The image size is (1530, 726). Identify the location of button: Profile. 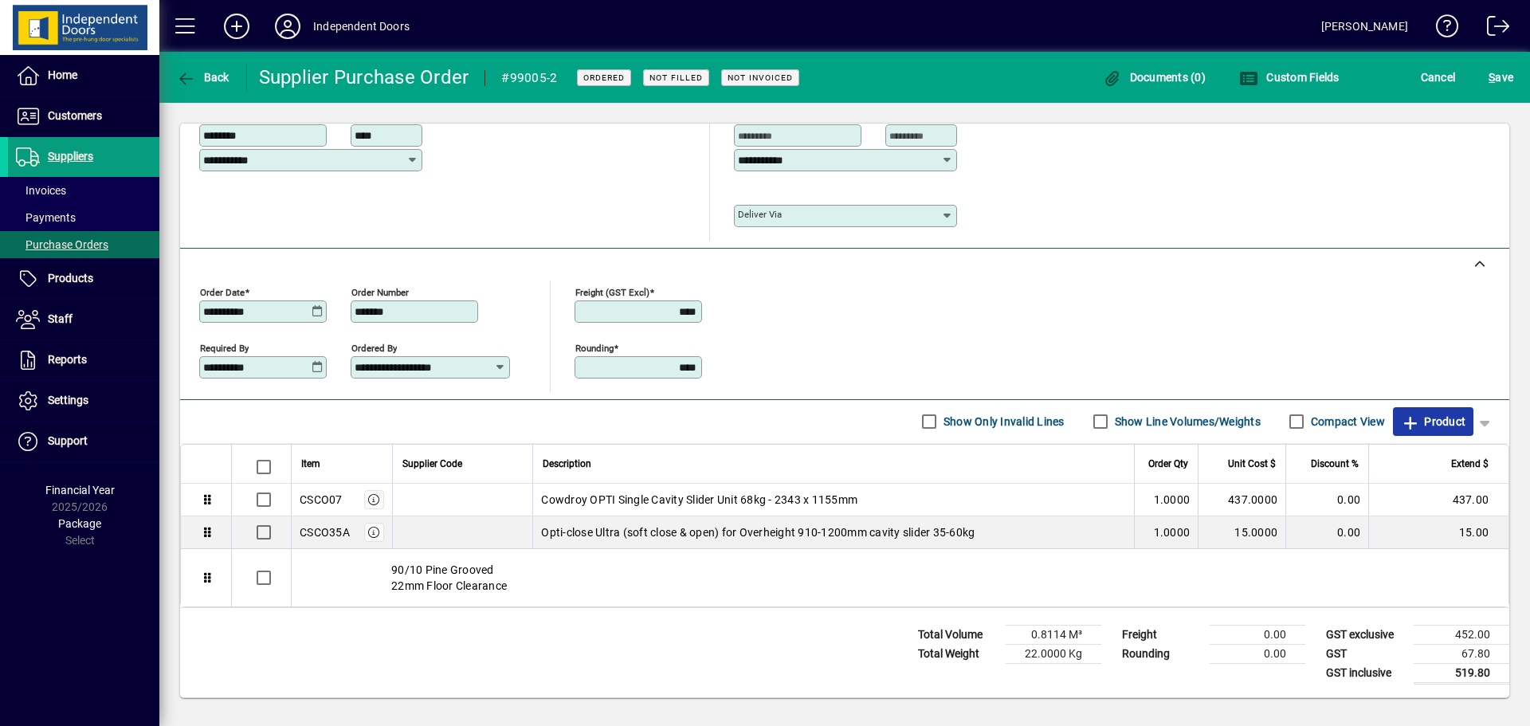
(288, 26).